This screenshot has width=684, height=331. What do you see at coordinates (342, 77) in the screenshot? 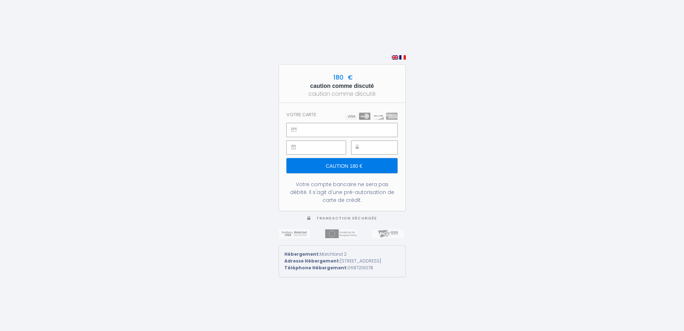
I see `span: 180 €` at bounding box center [342, 77].